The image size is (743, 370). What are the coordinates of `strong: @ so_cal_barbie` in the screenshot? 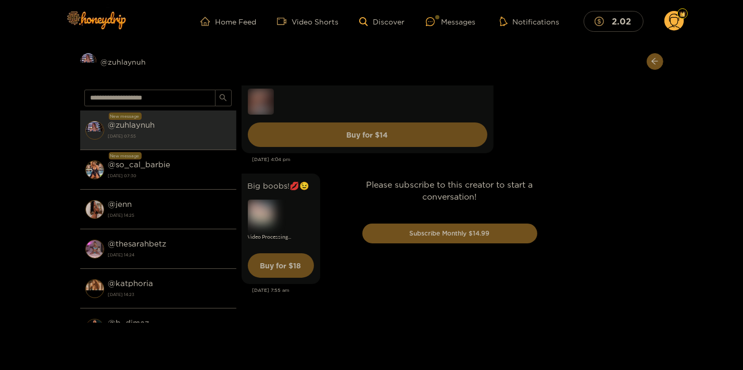 It's located at (139, 164).